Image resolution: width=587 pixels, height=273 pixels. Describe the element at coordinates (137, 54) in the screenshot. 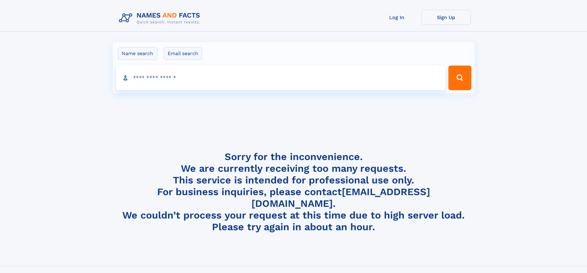

I see `label: Name search` at that location.